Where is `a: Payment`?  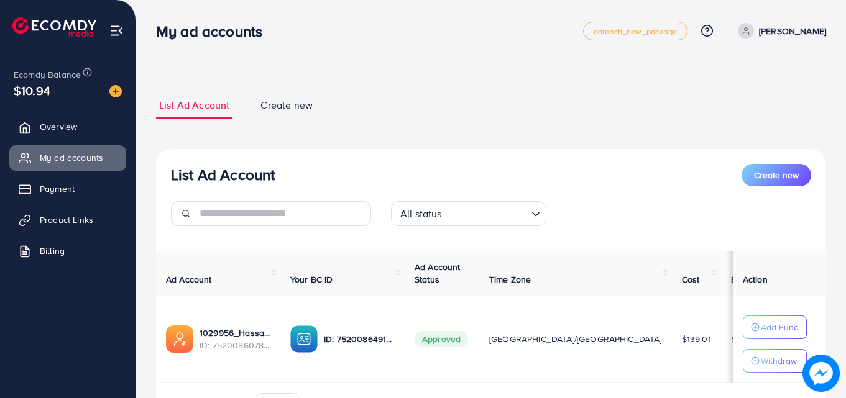
a: Payment is located at coordinates (68, 189).